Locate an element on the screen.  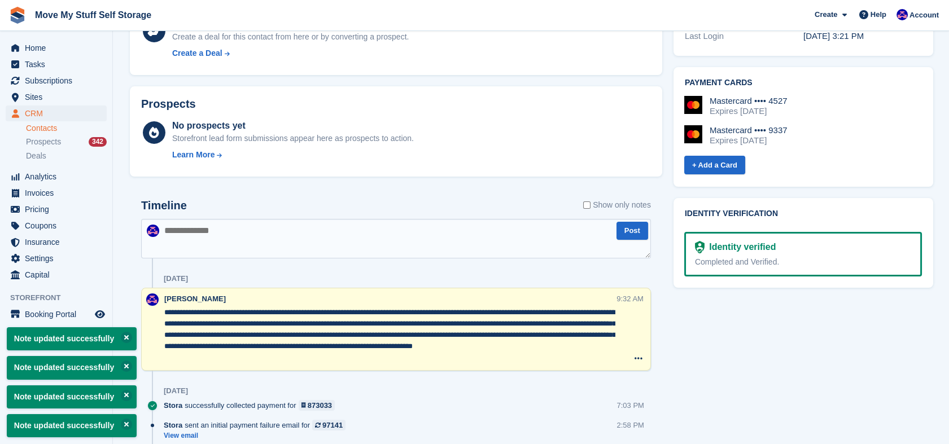
span: Deals is located at coordinates (36, 156).